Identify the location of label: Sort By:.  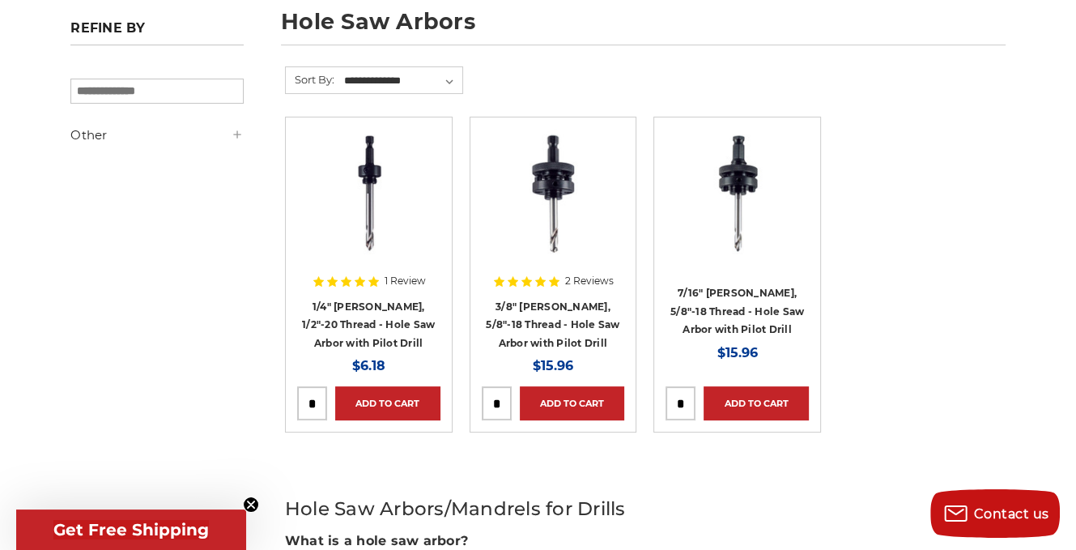
(310, 79).